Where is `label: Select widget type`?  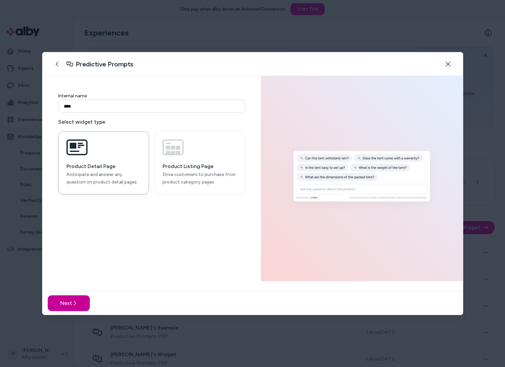 label: Select widget type is located at coordinates (152, 122).